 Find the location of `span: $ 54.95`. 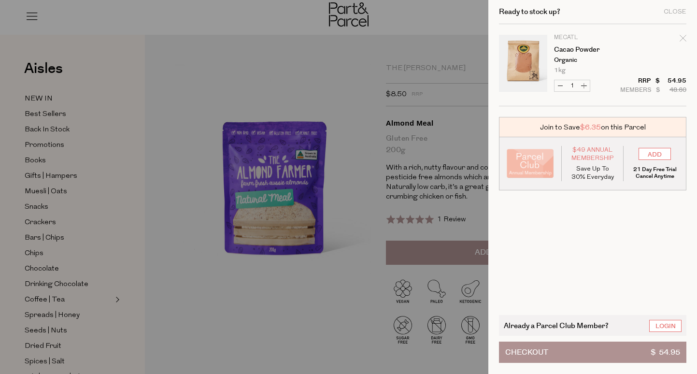

span: $ 54.95 is located at coordinates (666, 352).